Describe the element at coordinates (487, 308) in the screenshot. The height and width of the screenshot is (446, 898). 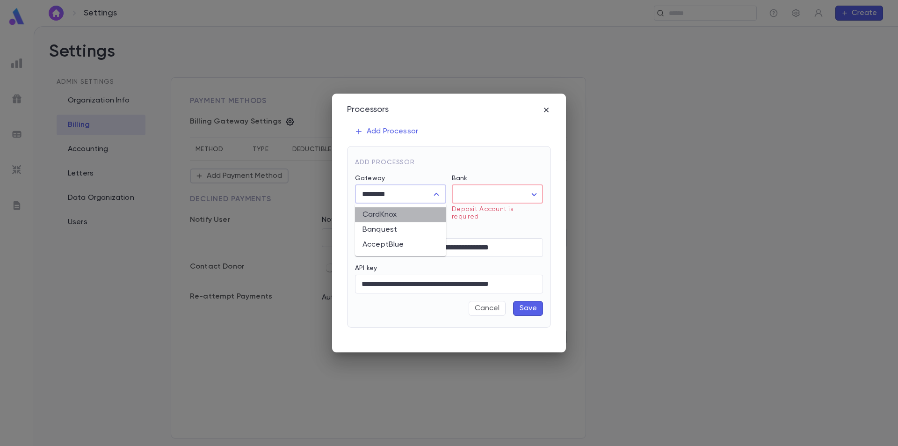
I see `button: Cancel` at that location.